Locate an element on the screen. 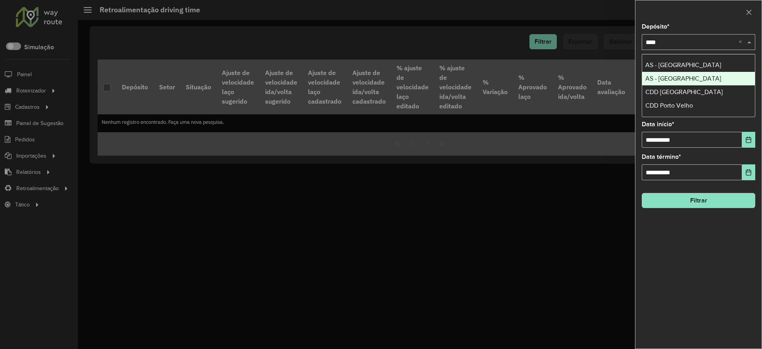  label: Depósito is located at coordinates (656, 27).